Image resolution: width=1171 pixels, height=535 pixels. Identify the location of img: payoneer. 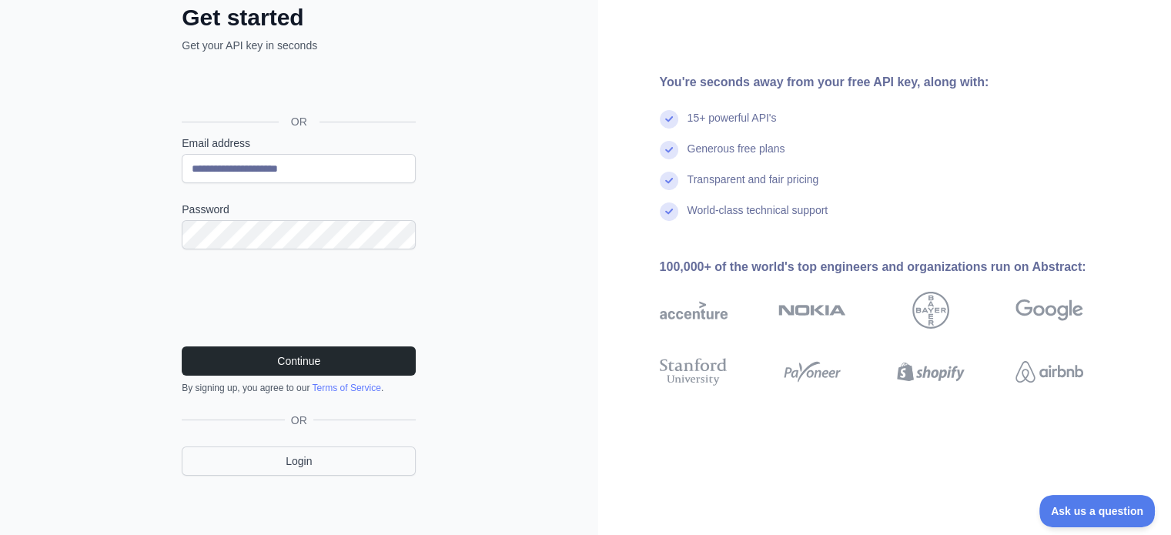
(812, 372).